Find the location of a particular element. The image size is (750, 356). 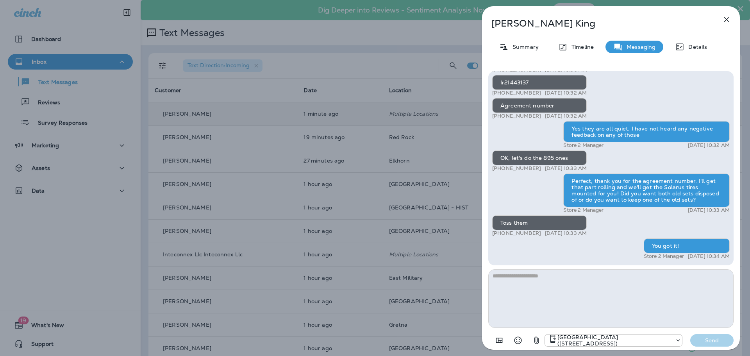

div: Agreement number is located at coordinates (539, 105).